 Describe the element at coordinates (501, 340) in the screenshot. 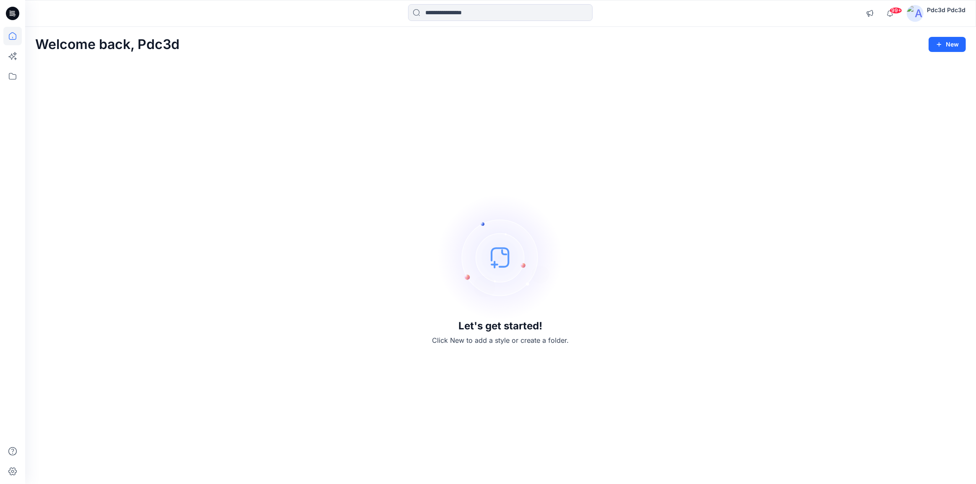

I see `p: Click New to add a style or create a folder.` at that location.